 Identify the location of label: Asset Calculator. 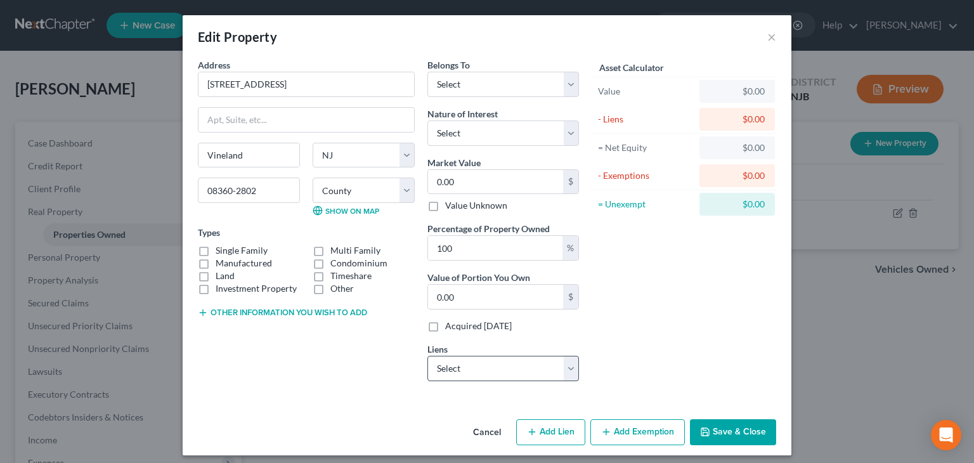
(632, 67).